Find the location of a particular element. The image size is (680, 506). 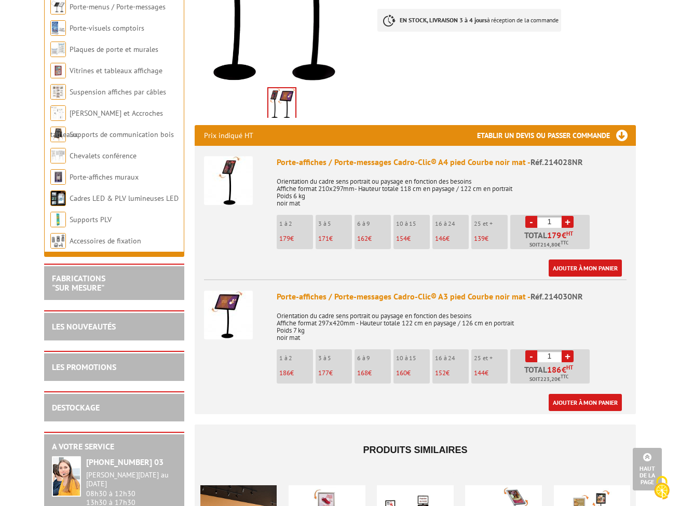

a: Porte-visuels comptoirs is located at coordinates (107, 28).